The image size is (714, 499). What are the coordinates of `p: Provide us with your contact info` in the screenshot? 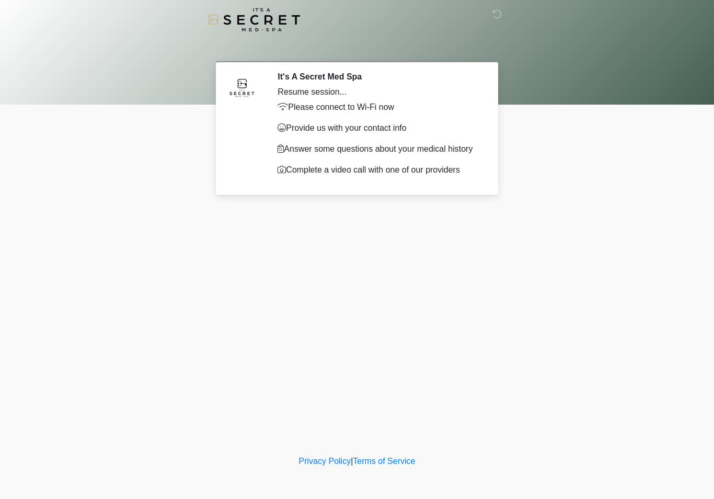 It's located at (379, 128).